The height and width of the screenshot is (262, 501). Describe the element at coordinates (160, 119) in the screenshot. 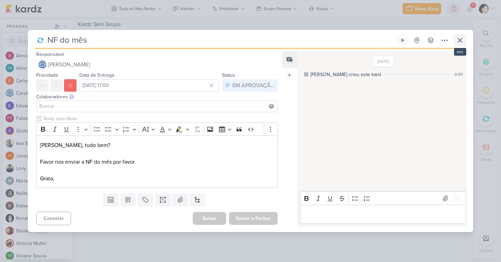

I see `input: Texto sem título` at that location.